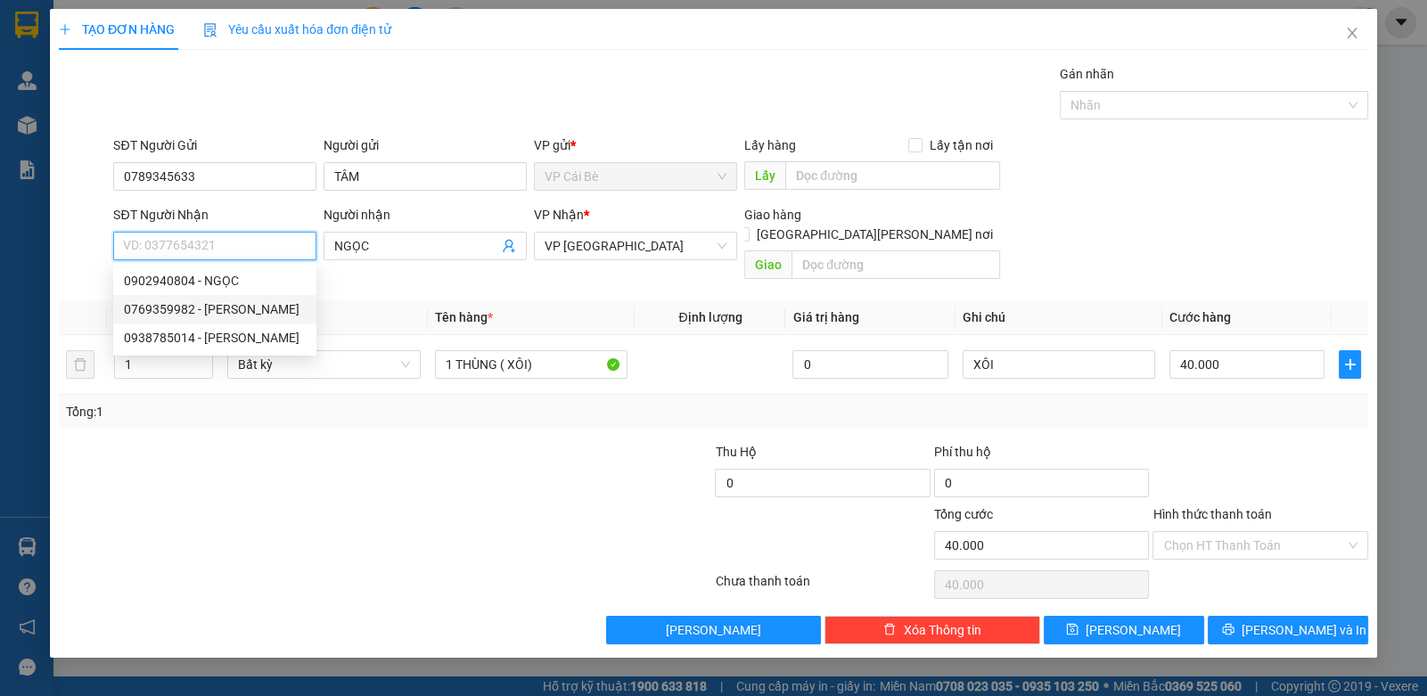 The height and width of the screenshot is (696, 1427). I want to click on input: 0, so click(870, 365).